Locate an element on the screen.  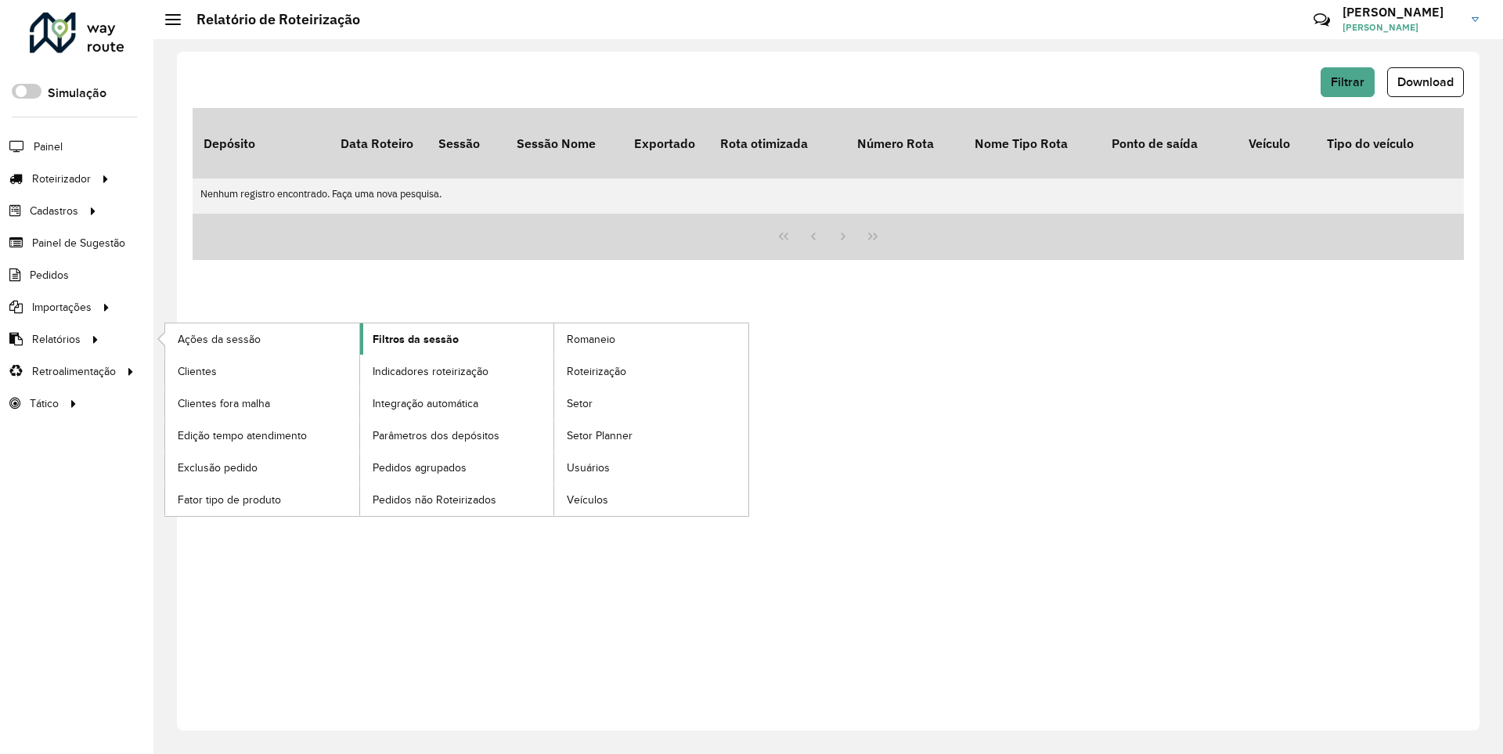
span: Clientes is located at coordinates (197, 371).